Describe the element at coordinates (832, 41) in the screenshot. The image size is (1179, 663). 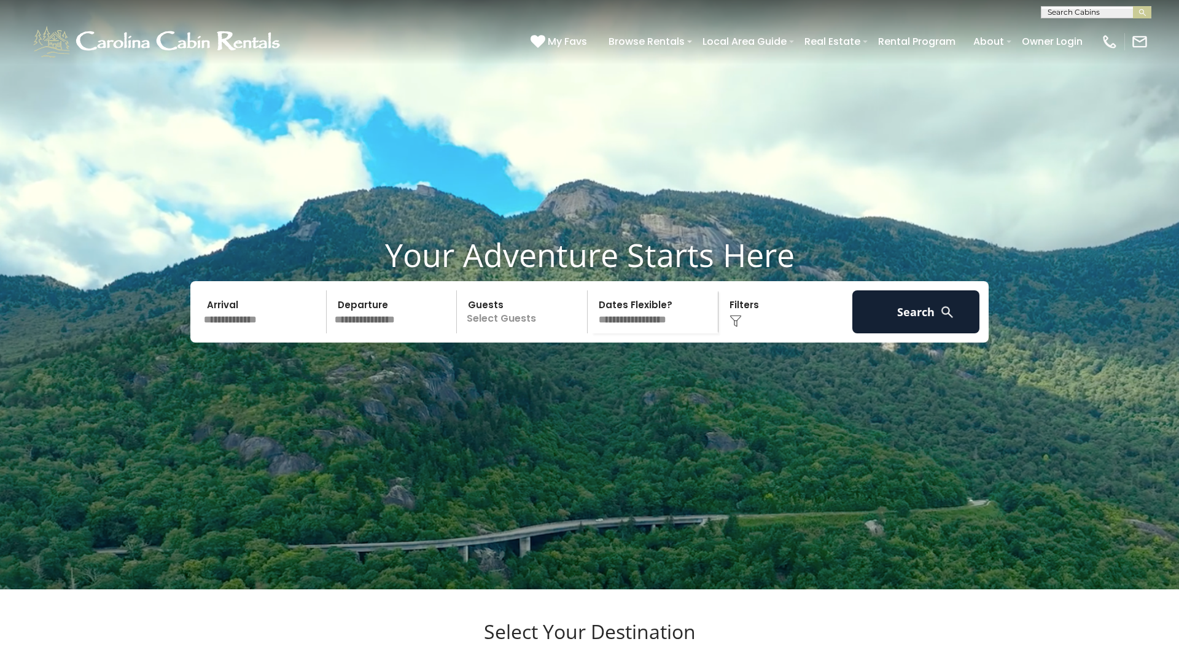
I see `a: Real Estate` at that location.